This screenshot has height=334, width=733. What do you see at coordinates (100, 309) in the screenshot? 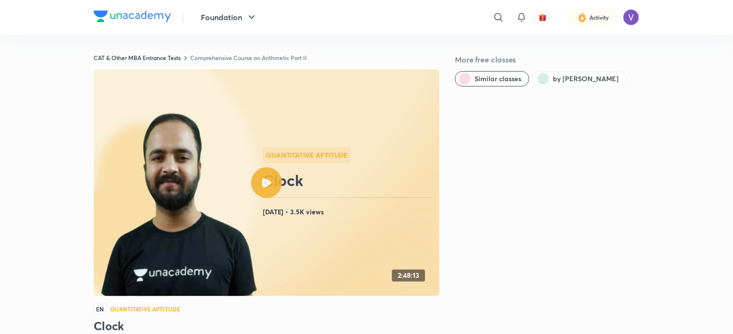
I see `span: EN` at bounding box center [100, 309].